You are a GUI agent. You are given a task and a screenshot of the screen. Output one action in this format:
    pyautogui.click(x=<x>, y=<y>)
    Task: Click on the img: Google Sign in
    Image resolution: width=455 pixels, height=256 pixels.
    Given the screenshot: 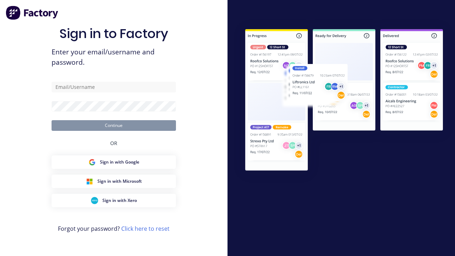 What is the action you would take?
    pyautogui.click(x=92, y=162)
    